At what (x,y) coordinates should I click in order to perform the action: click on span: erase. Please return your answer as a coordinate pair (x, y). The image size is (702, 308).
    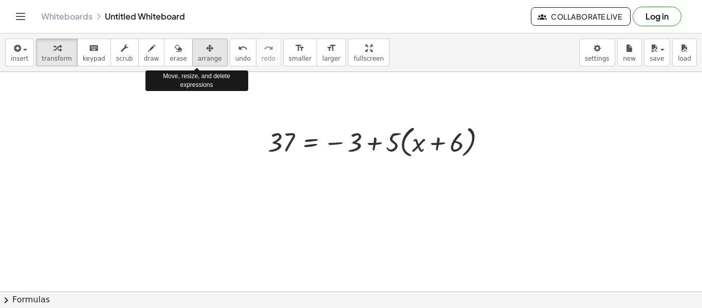
    Looking at the image, I should click on (178, 59).